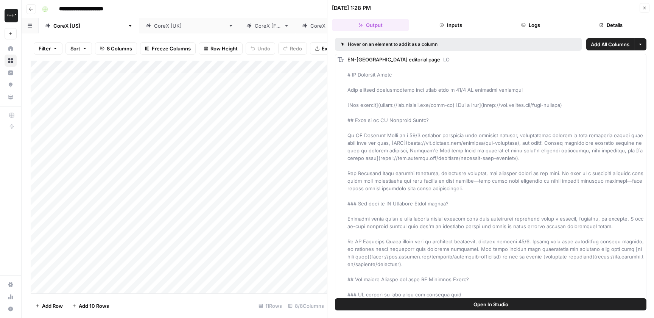 Image resolution: width=654 pixels, height=318 pixels. What do you see at coordinates (264, 48) in the screenshot?
I see `span: Undo` at bounding box center [264, 48].